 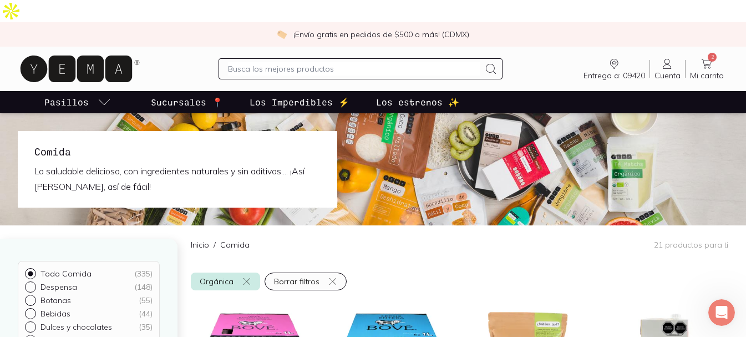 I want to click on p: Botanas, so click(x=55, y=300).